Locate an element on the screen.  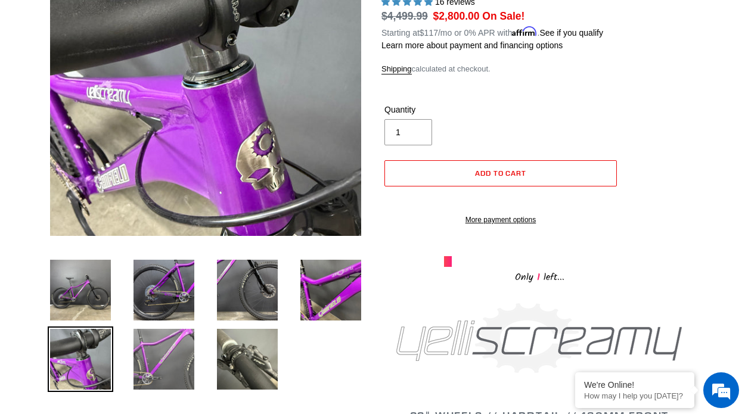
span: Affirm is located at coordinates (524, 31).